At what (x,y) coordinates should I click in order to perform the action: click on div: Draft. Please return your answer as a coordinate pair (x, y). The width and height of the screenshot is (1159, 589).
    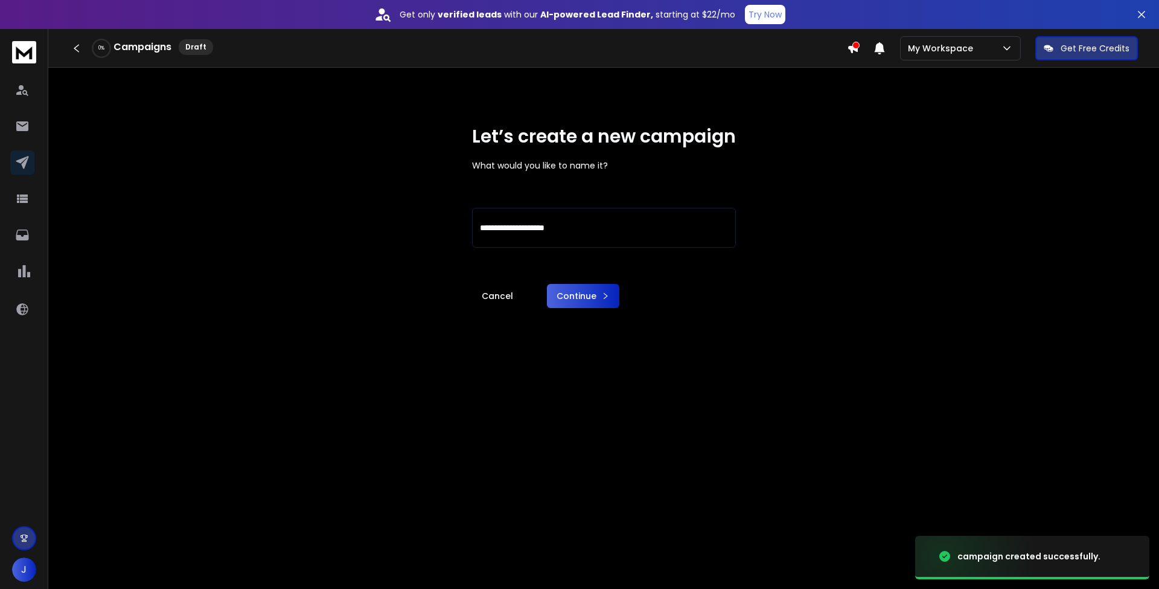
    Looking at the image, I should click on (196, 47).